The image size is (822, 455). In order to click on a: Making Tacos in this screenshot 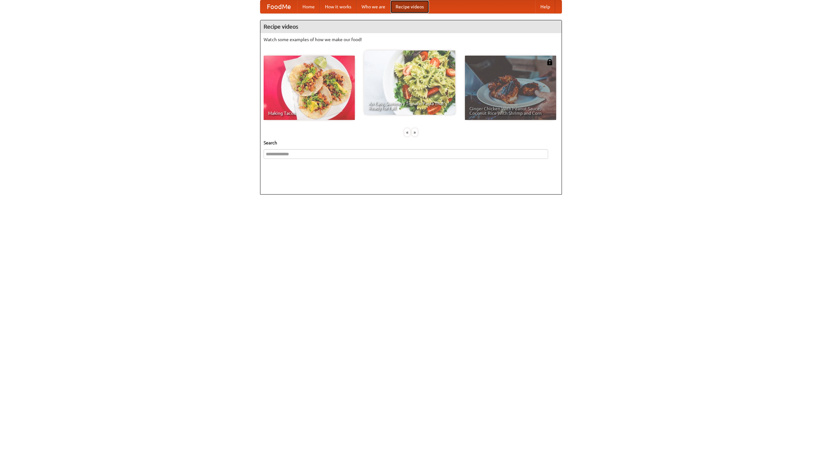, I will do `click(309, 88)`.